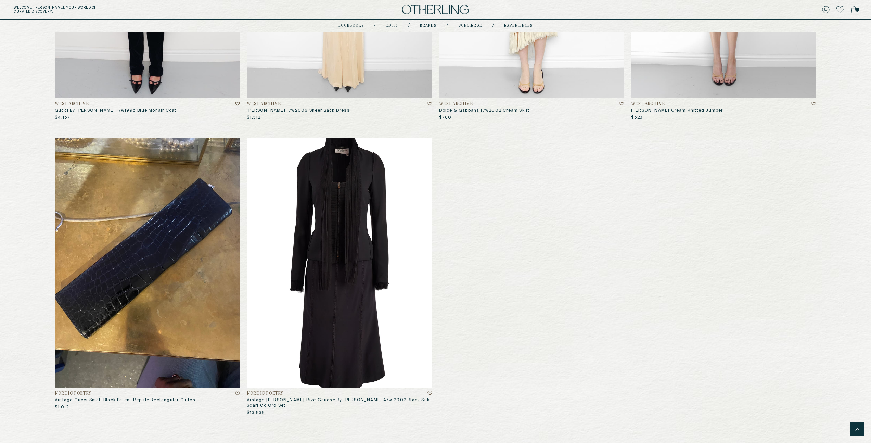 The image size is (871, 443). Describe the element at coordinates (637, 118) in the screenshot. I see `p: $523` at that location.